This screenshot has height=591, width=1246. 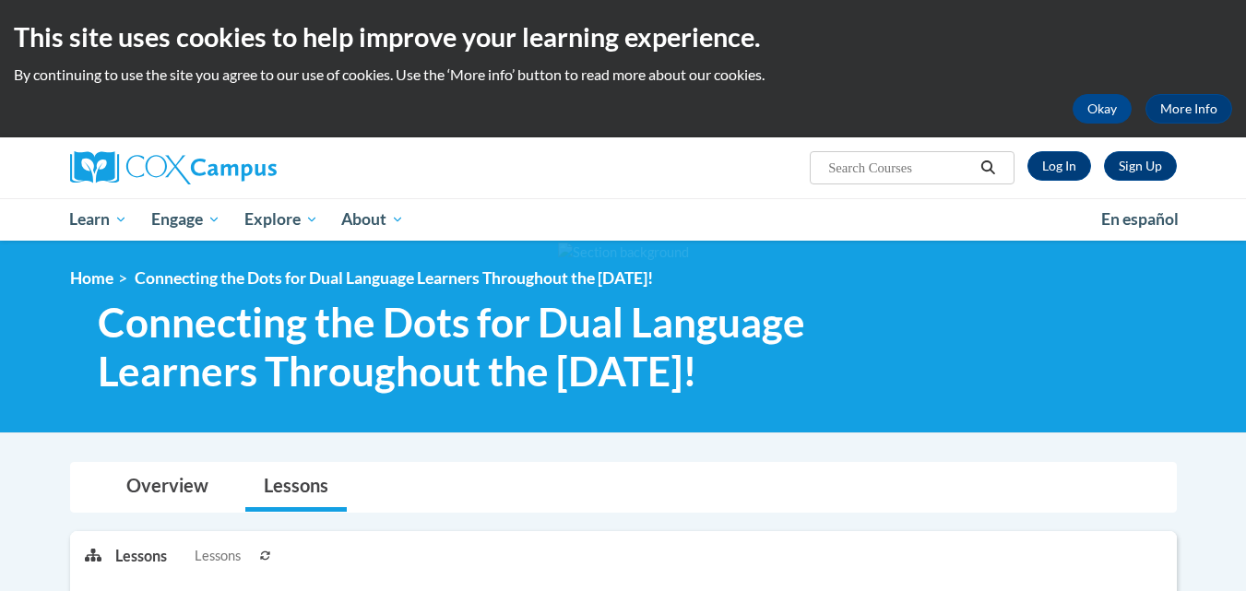 What do you see at coordinates (373, 219) in the screenshot?
I see `span: About` at bounding box center [373, 219].